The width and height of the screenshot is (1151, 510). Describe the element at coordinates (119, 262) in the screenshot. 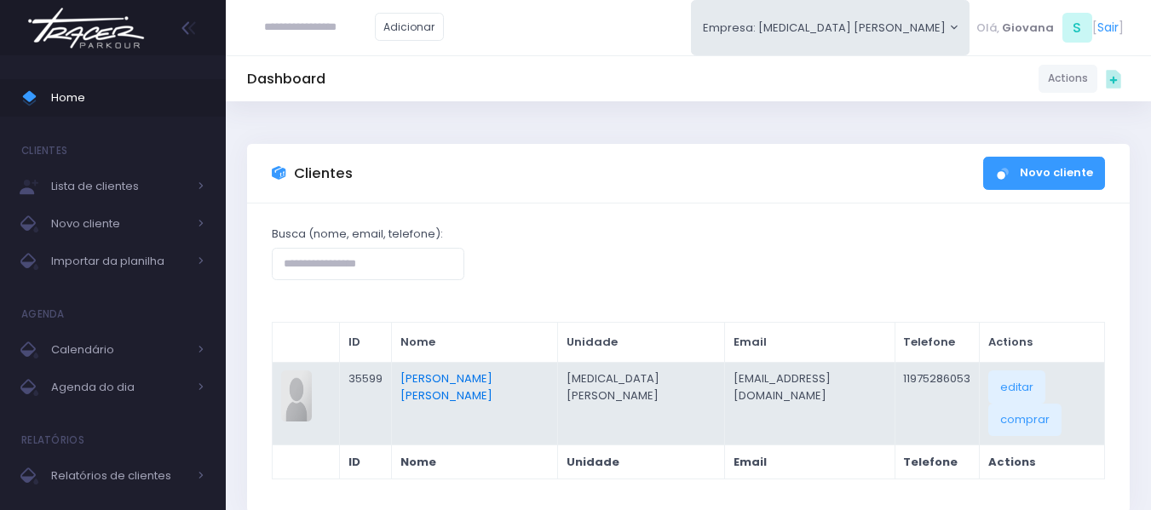

I see `span: Importar da planilha` at that location.